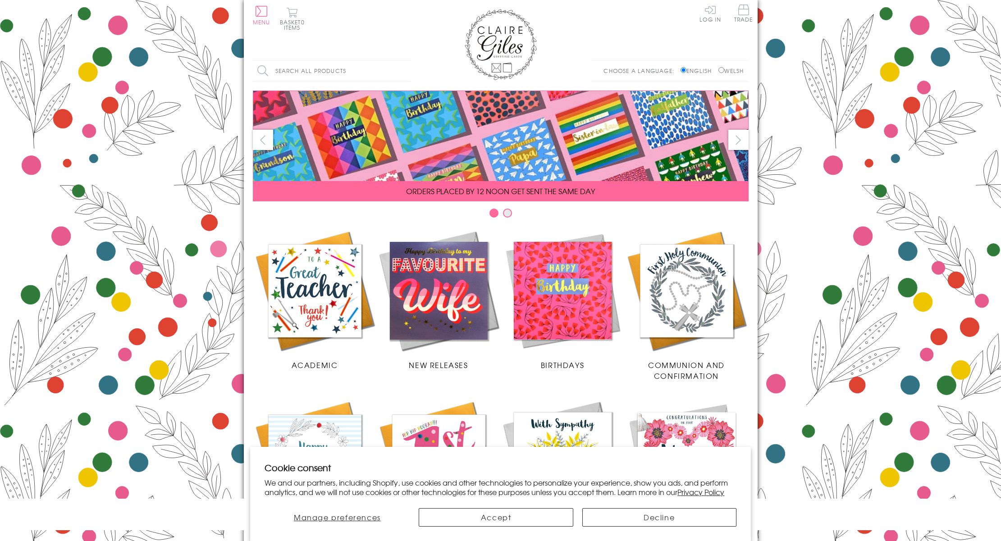 The image size is (1001, 541). What do you see at coordinates (438, 365) in the screenshot?
I see `span: New Releases` at bounding box center [438, 365].